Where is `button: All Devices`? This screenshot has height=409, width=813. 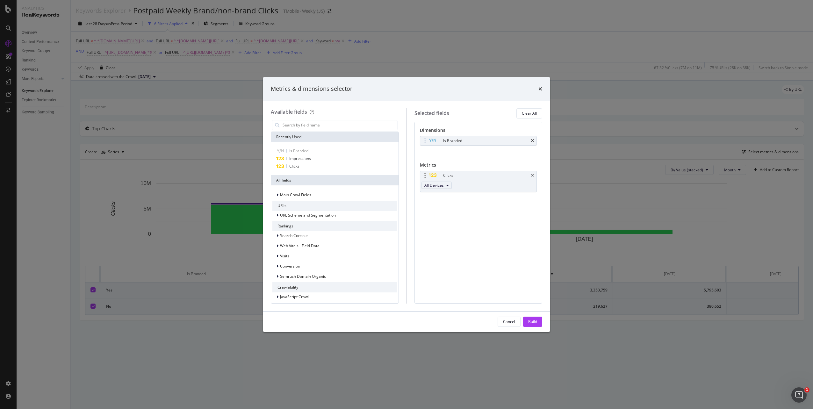
button: All Devices is located at coordinates (436, 185).